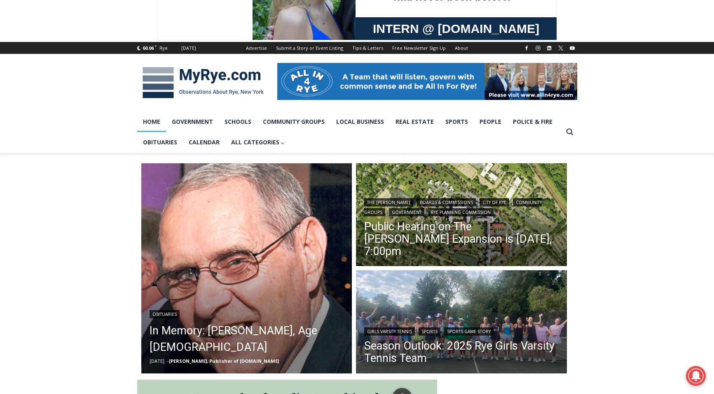 This screenshot has width=714, height=394. I want to click on a: Girls Varsity Tennis, so click(389, 332).